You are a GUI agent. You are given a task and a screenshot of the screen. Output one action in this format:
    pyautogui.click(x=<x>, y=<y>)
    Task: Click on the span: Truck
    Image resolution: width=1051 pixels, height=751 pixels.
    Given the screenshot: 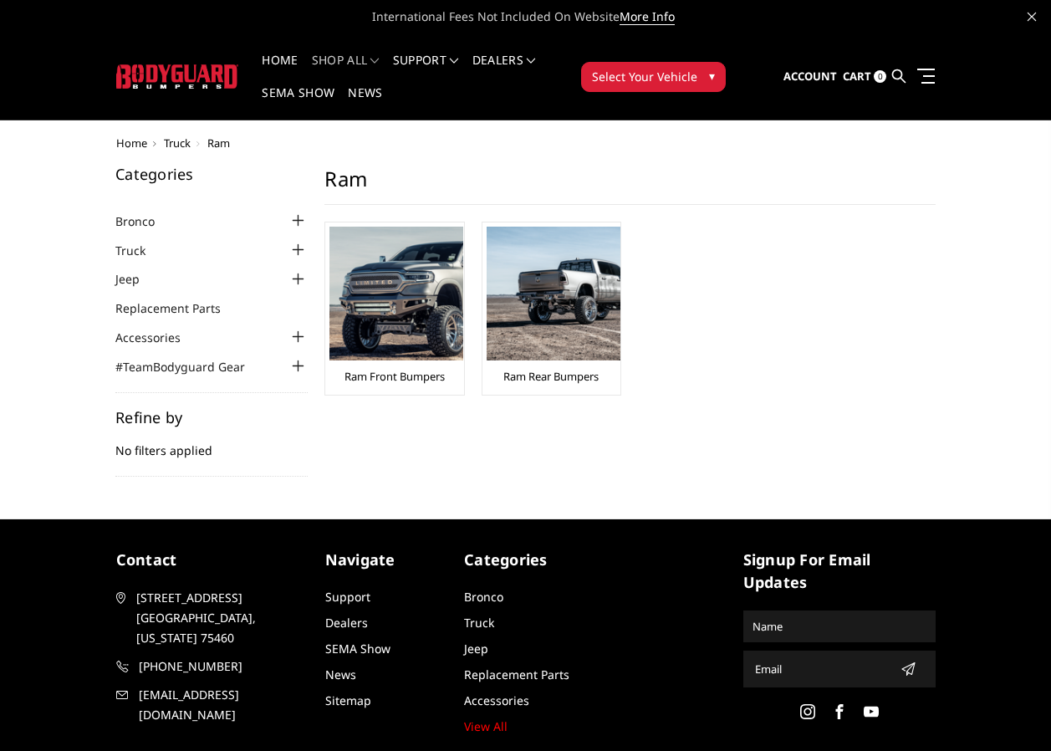 What is the action you would take?
    pyautogui.click(x=177, y=143)
    